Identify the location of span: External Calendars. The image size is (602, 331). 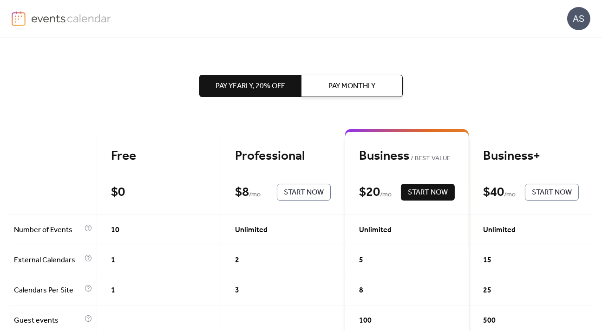
(48, 261).